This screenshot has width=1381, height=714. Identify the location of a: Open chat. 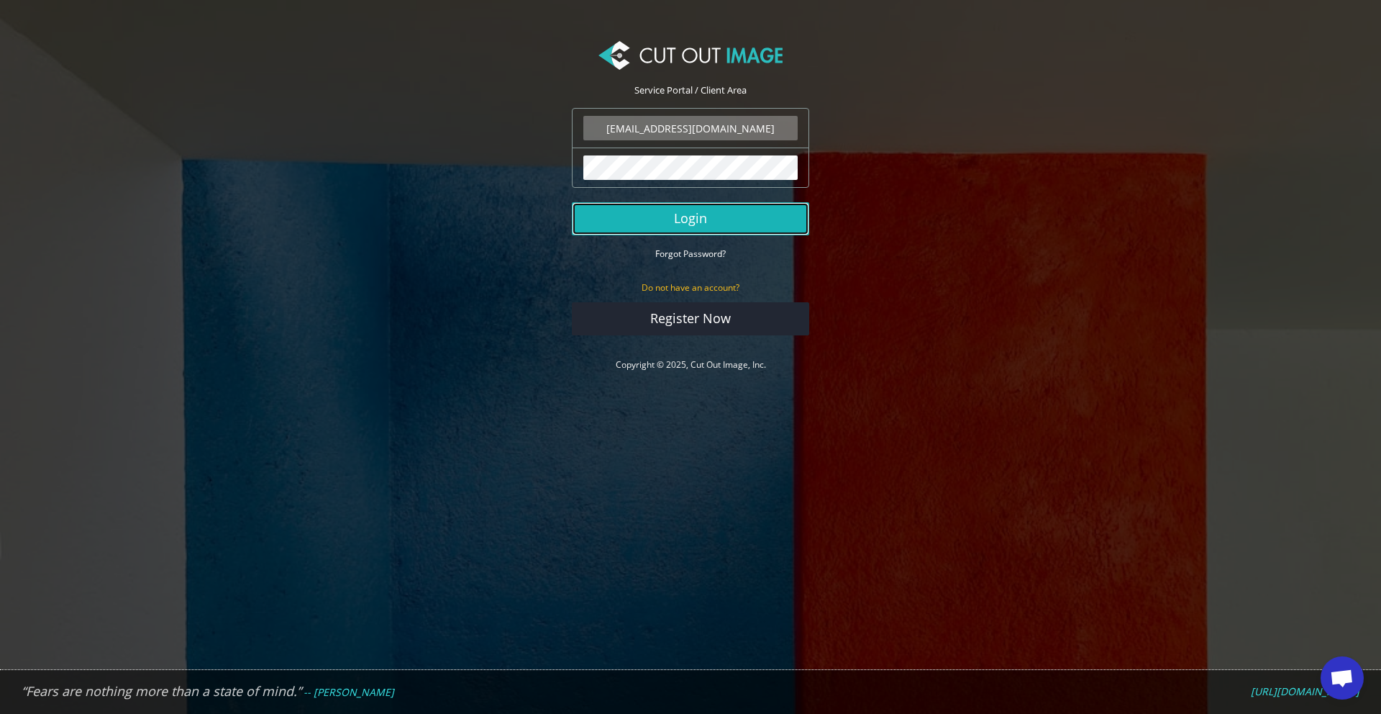
(1342, 678).